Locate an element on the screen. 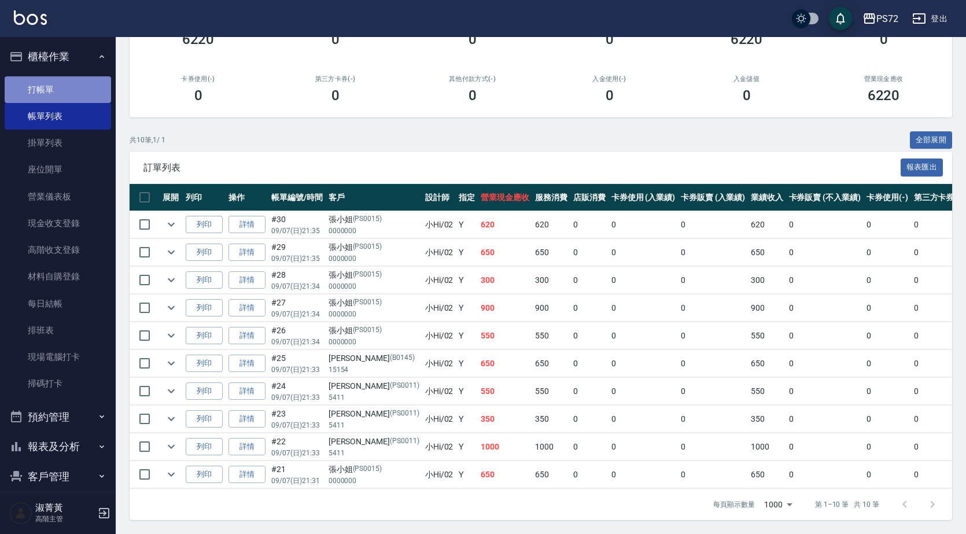 The image size is (966, 534). td: #26 is located at coordinates (297, 335).